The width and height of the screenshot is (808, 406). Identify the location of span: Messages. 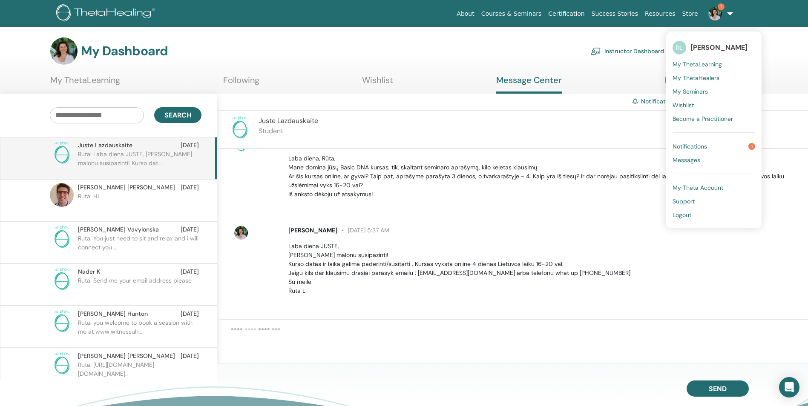
(686, 160).